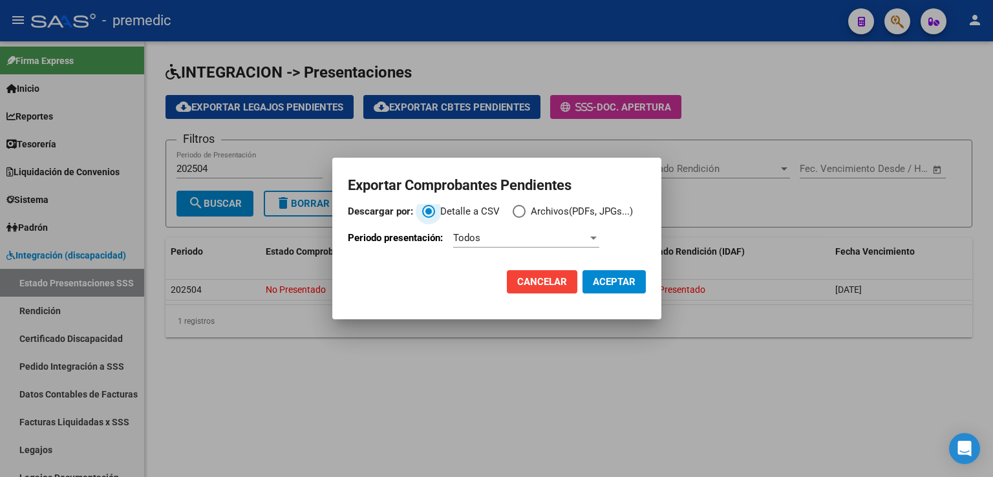  Describe the element at coordinates (497, 215) in the screenshot. I see `mat-radio-group: Descargar por:` at that location.